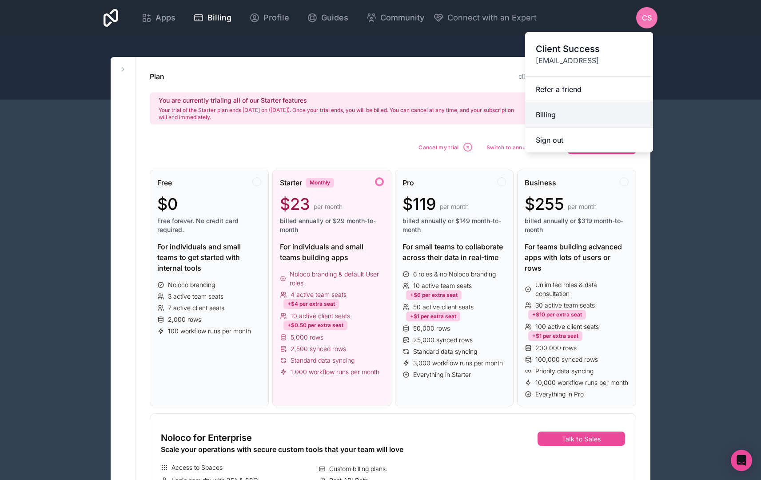 This screenshot has width=761, height=480. Describe the element at coordinates (395, 18) in the screenshot. I see `a: Community` at that location.